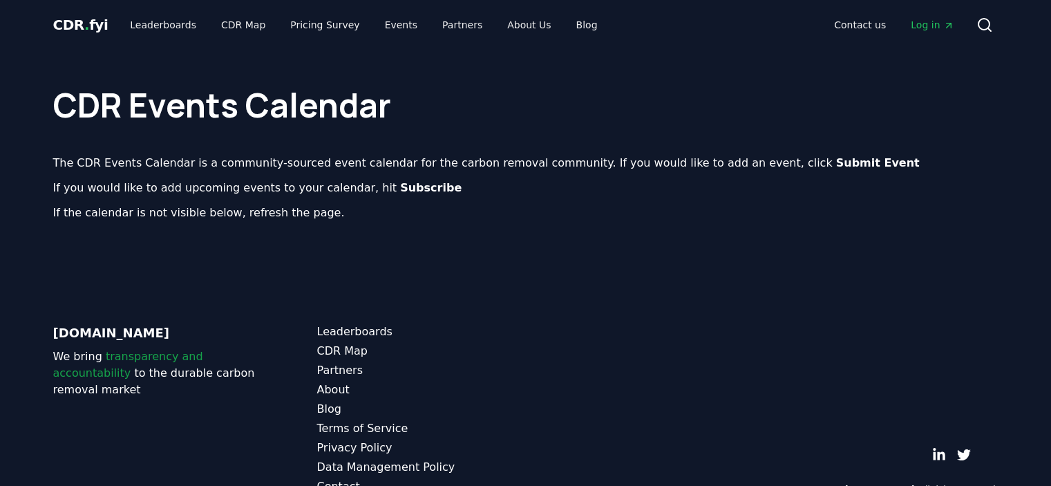 This screenshot has width=1051, height=486. What do you see at coordinates (158, 373) in the screenshot?
I see `p: We bring to the durable carbon removal market` at bounding box center [158, 373].